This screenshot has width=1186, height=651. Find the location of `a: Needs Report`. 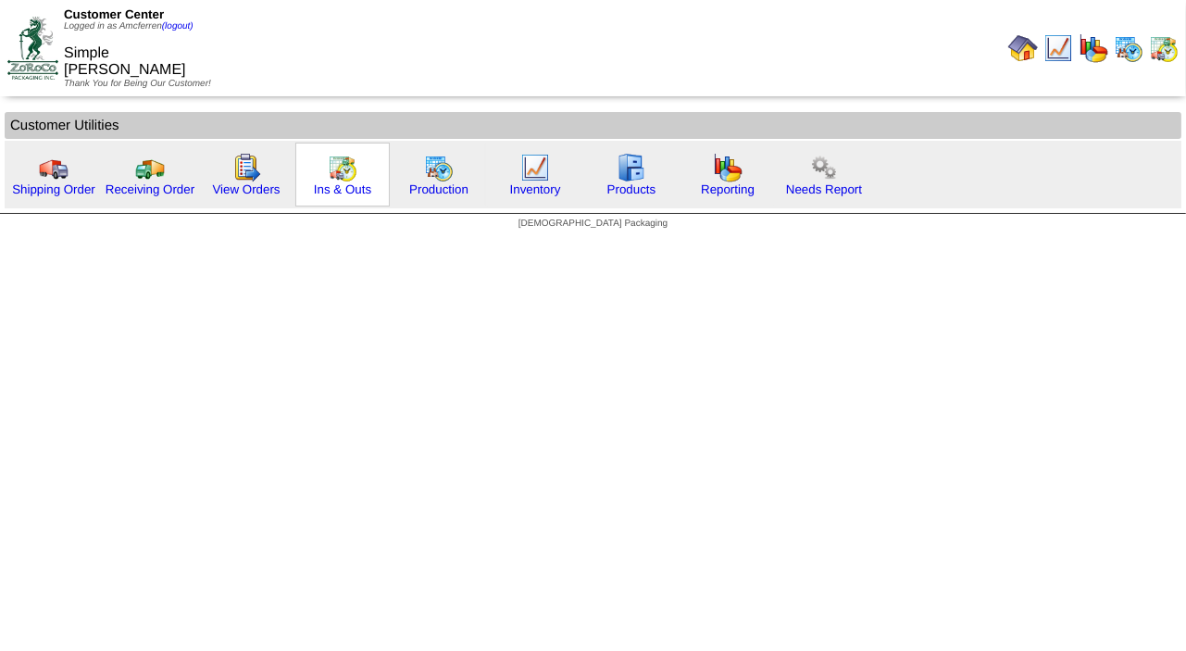

a: Needs Report is located at coordinates (824, 189).